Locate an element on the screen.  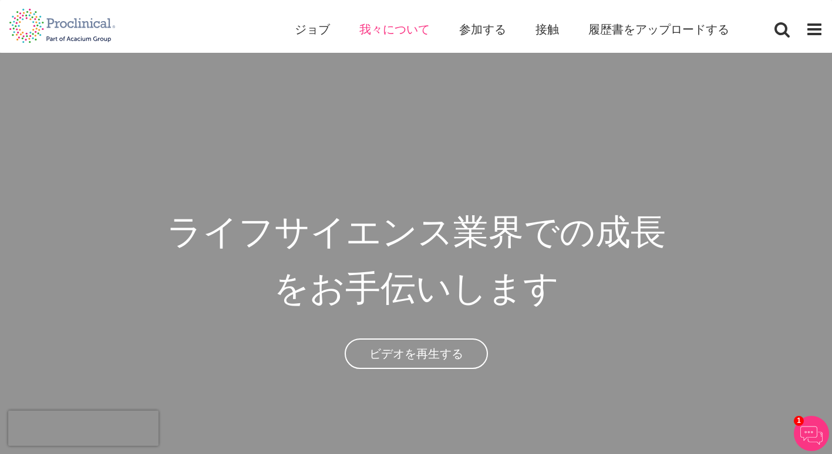
span: 参加する is located at coordinates (482, 29).